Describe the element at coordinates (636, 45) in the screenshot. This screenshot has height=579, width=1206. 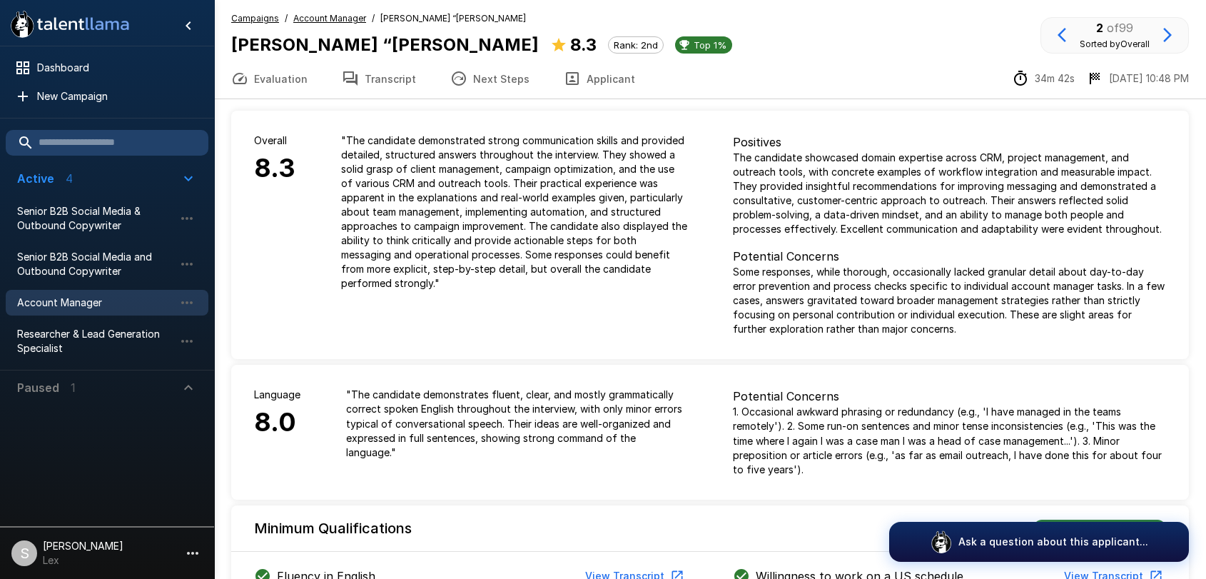
I see `span: Rank: 2nd` at that location.